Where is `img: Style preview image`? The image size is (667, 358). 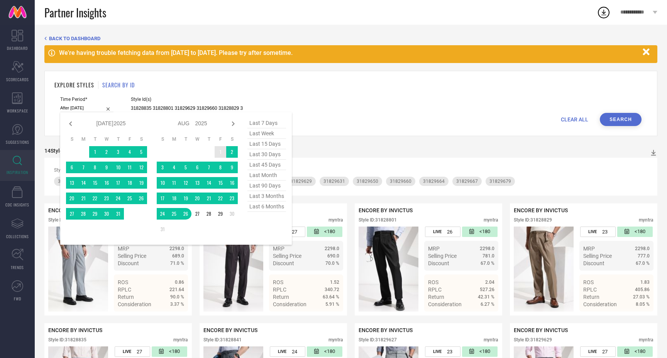
img: Style preview image is located at coordinates (233, 269).